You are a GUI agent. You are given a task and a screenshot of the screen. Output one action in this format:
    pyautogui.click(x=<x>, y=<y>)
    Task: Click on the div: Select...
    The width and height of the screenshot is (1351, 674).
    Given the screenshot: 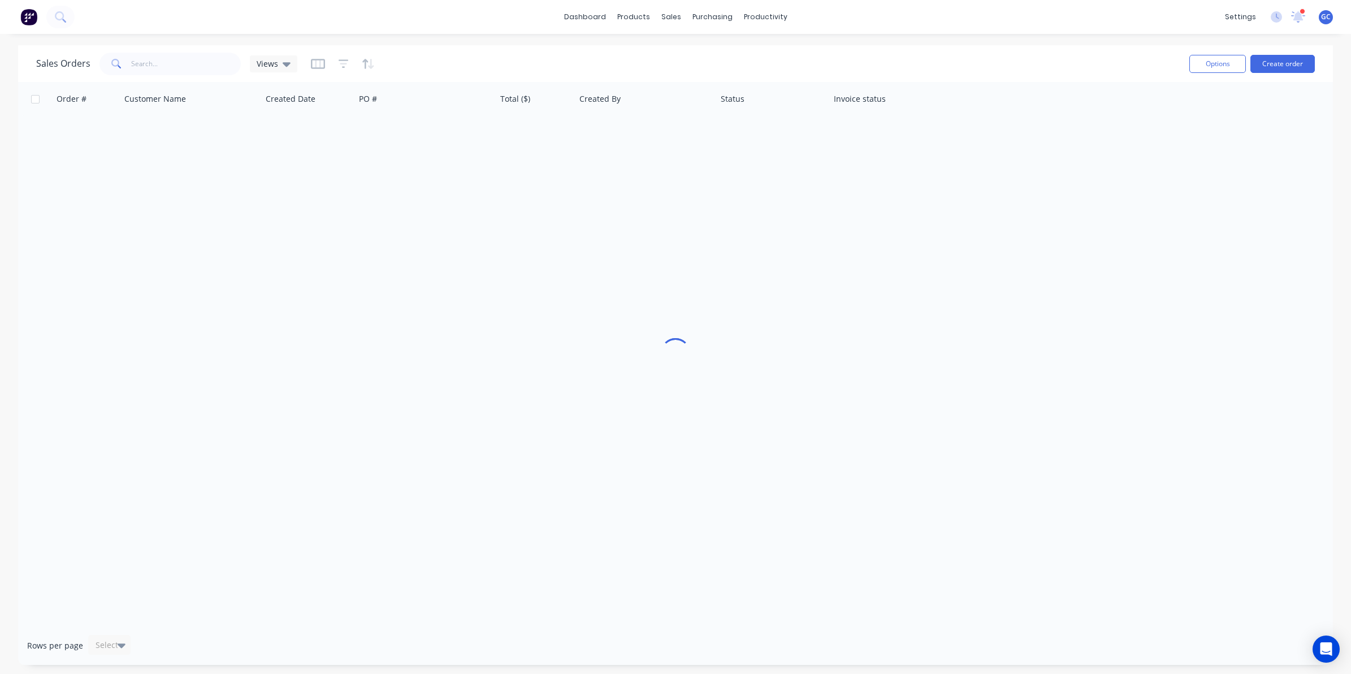 What is the action you would take?
    pyautogui.click(x=110, y=645)
    